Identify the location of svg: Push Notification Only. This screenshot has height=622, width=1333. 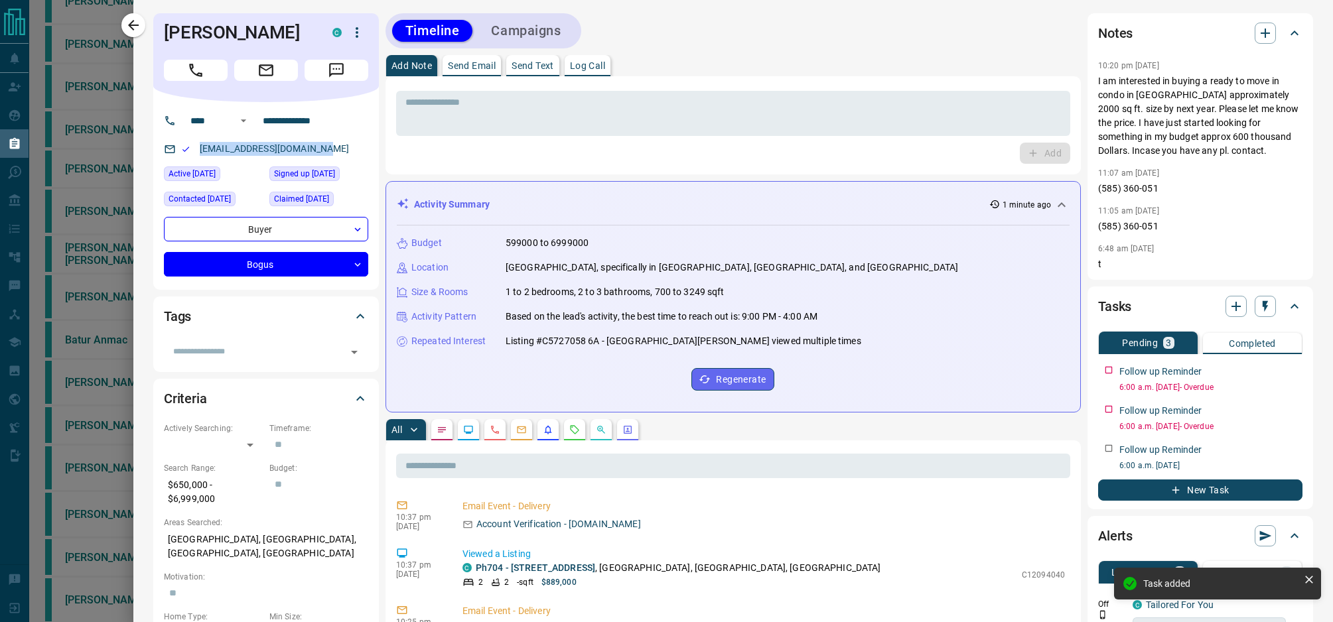
(1103, 615).